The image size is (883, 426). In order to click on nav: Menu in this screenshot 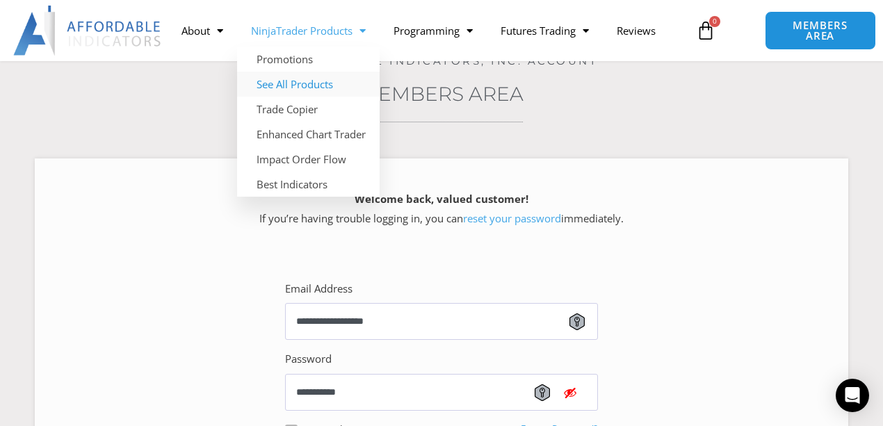, I will do `click(428, 31)`.